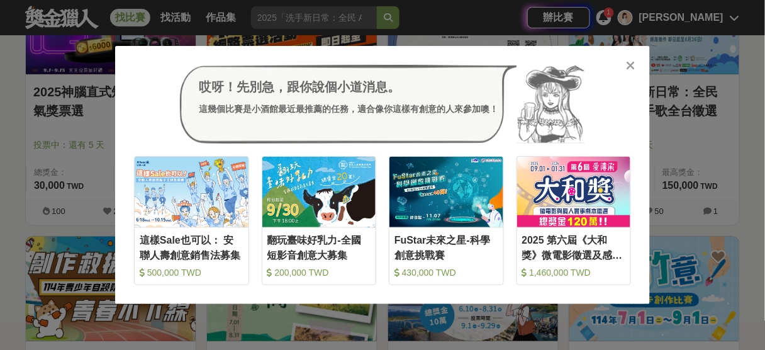 The image size is (765, 350). I want to click on div: 500,000 TWD, so click(191, 272).